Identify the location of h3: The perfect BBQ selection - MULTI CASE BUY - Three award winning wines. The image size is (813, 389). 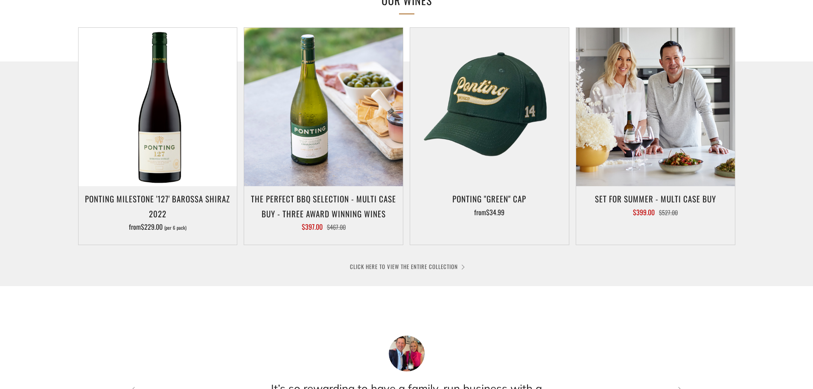
(323, 206).